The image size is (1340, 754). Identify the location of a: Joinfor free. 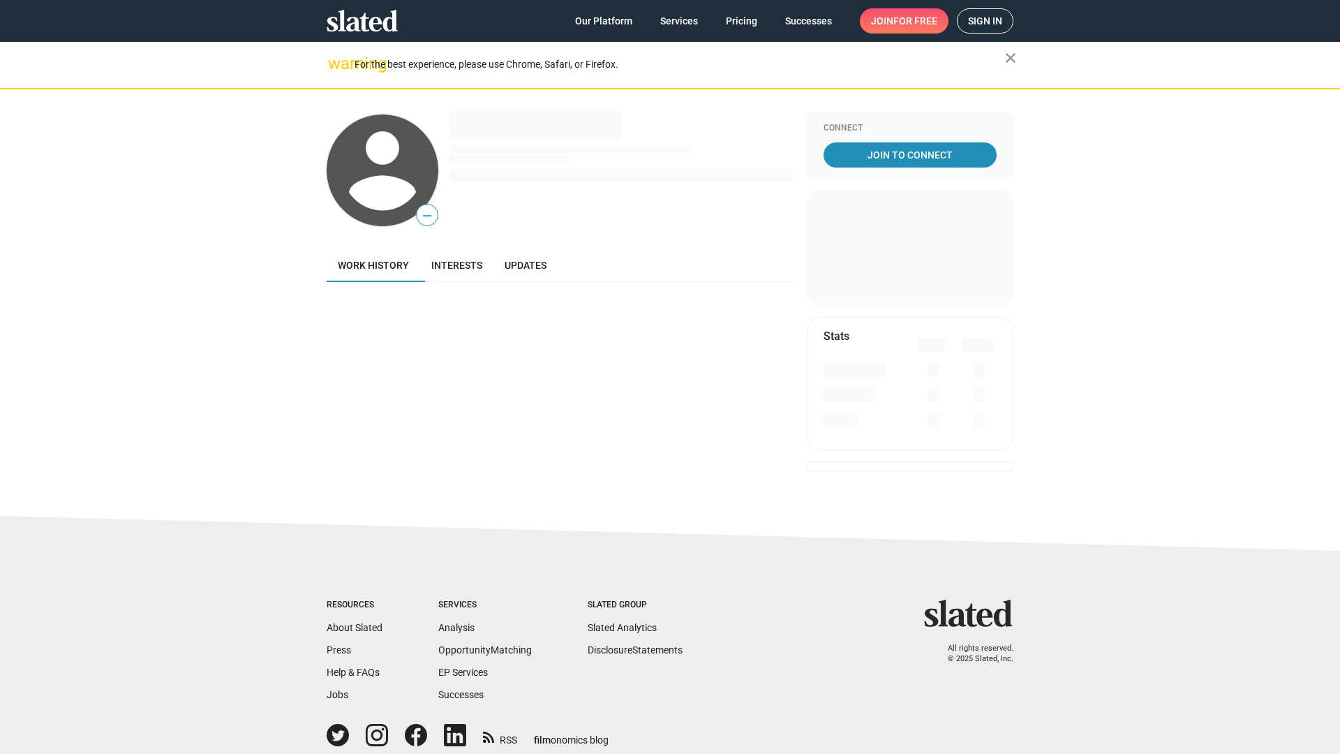
(904, 21).